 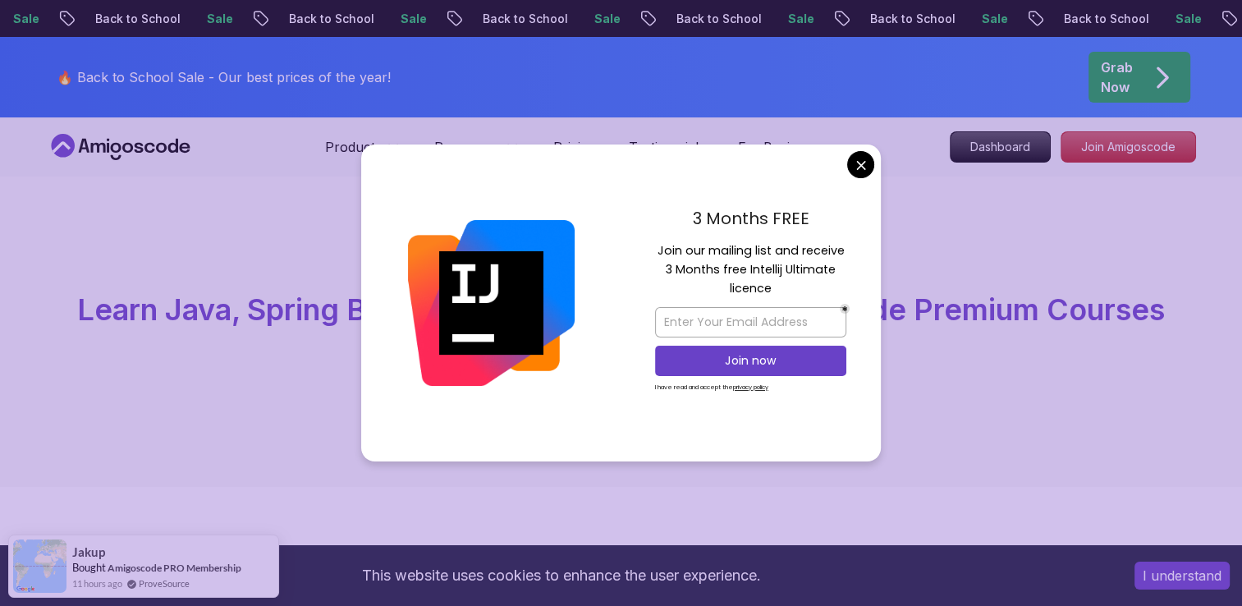 I want to click on a: ProveSource, so click(x=164, y=583).